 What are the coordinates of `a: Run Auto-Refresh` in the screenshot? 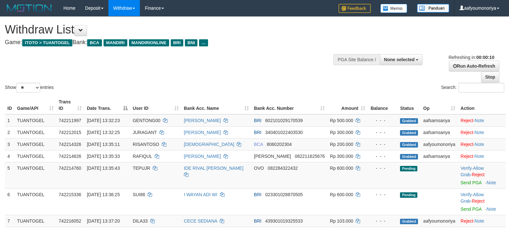 It's located at (474, 66).